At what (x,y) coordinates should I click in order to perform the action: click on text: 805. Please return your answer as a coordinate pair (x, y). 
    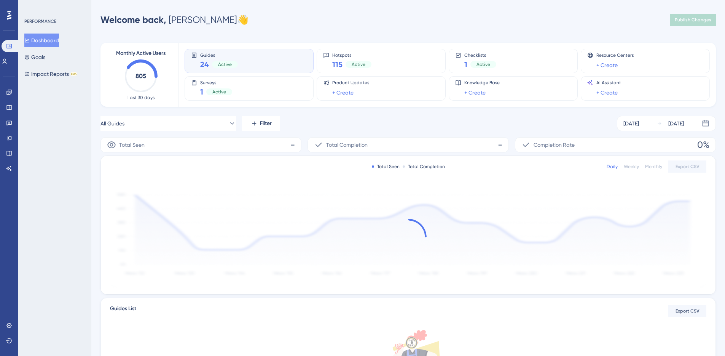
    Looking at the image, I should click on (141, 76).